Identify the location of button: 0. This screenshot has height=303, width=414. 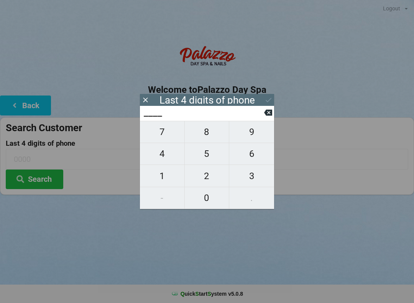
(207, 198).